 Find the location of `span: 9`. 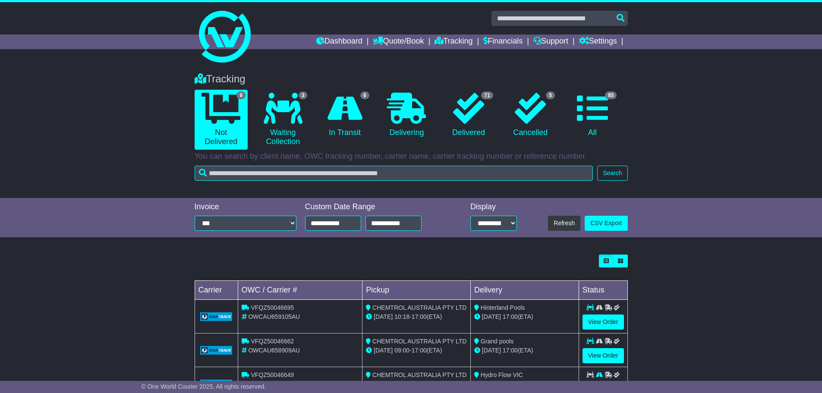

span: 9 is located at coordinates (241, 95).